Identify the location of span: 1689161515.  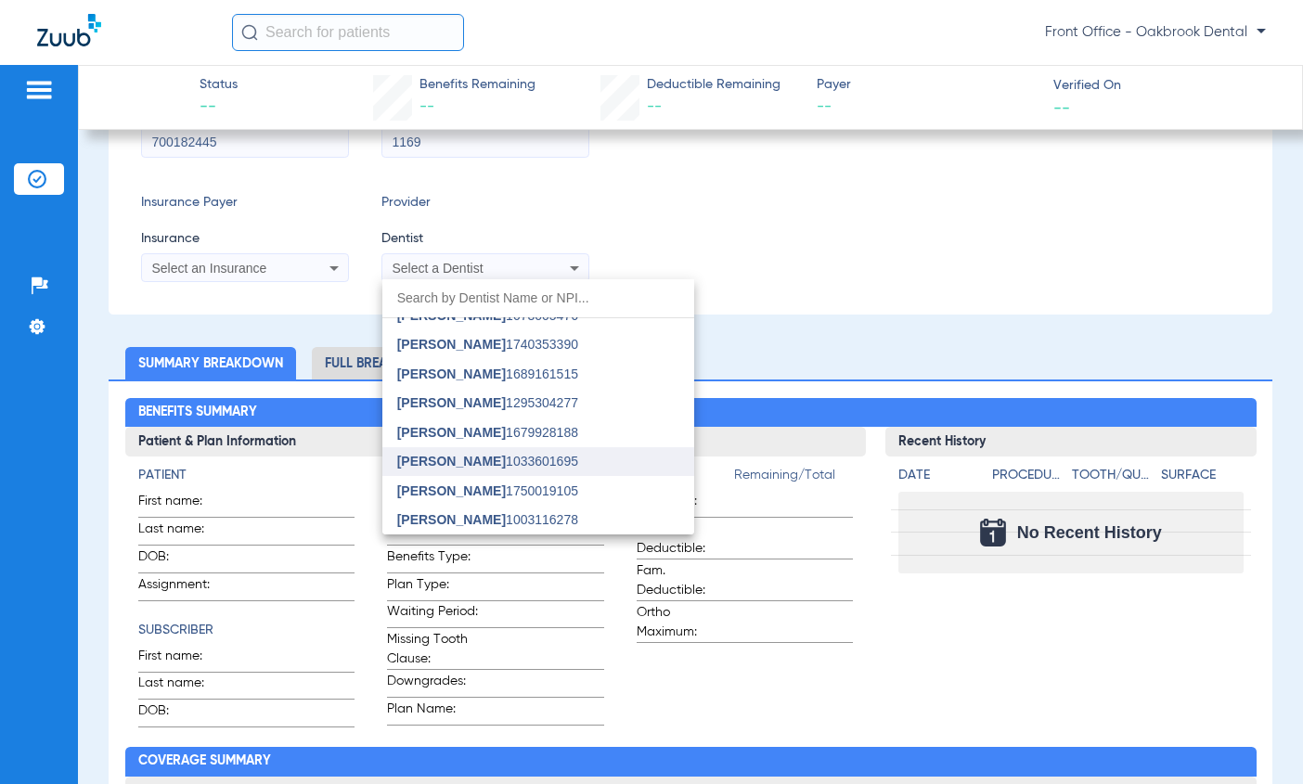
(487, 374).